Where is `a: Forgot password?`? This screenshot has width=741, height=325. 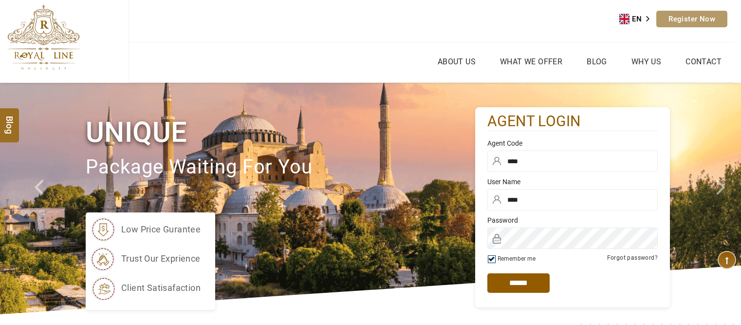 a: Forgot password? is located at coordinates (632, 257).